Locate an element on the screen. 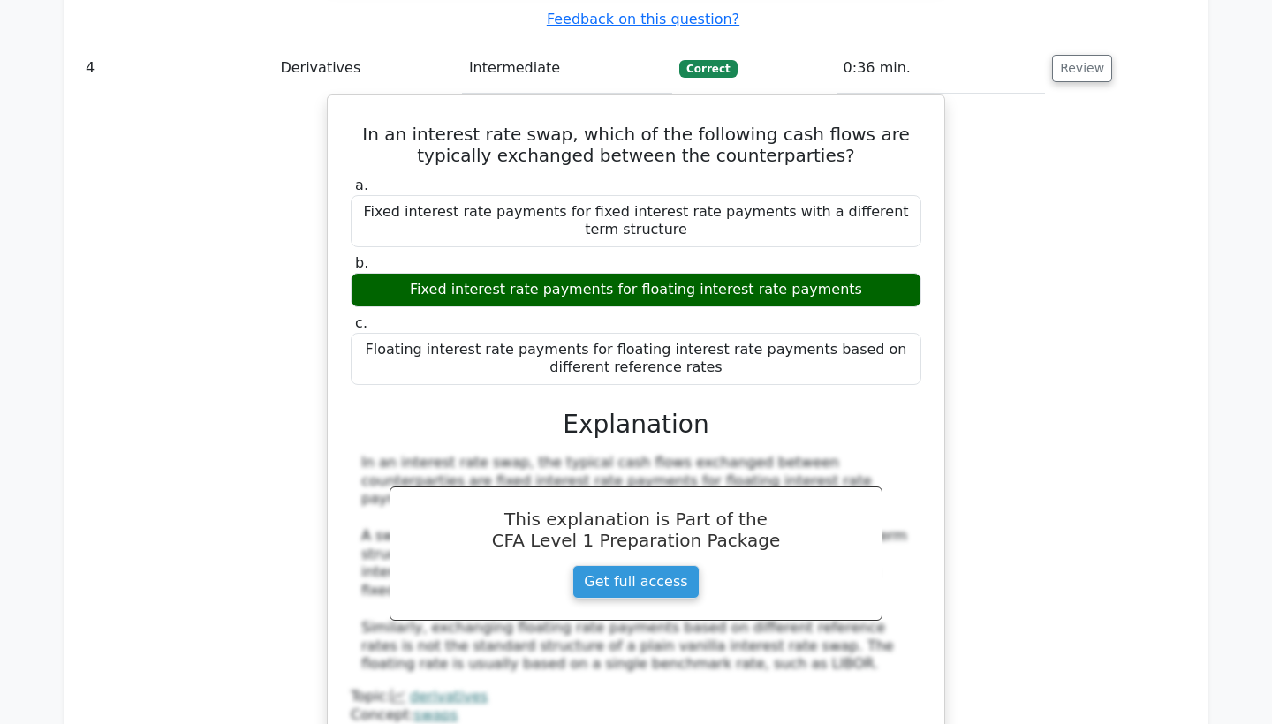  span: Correct is located at coordinates (708, 69).